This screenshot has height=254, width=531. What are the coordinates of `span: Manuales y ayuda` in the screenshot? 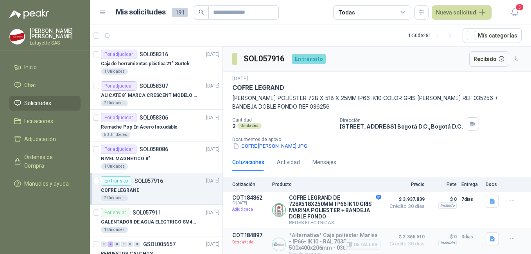 It's located at (46, 184).